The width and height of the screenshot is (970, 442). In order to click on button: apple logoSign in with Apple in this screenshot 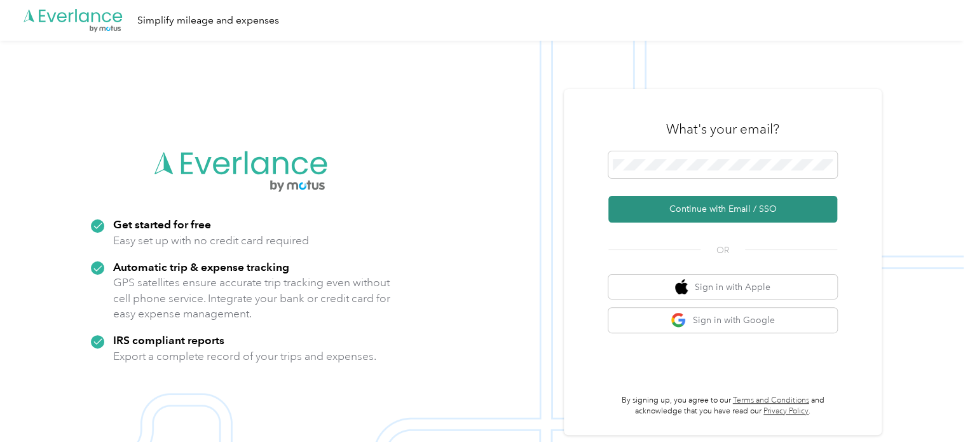, I will do `click(723, 287)`.